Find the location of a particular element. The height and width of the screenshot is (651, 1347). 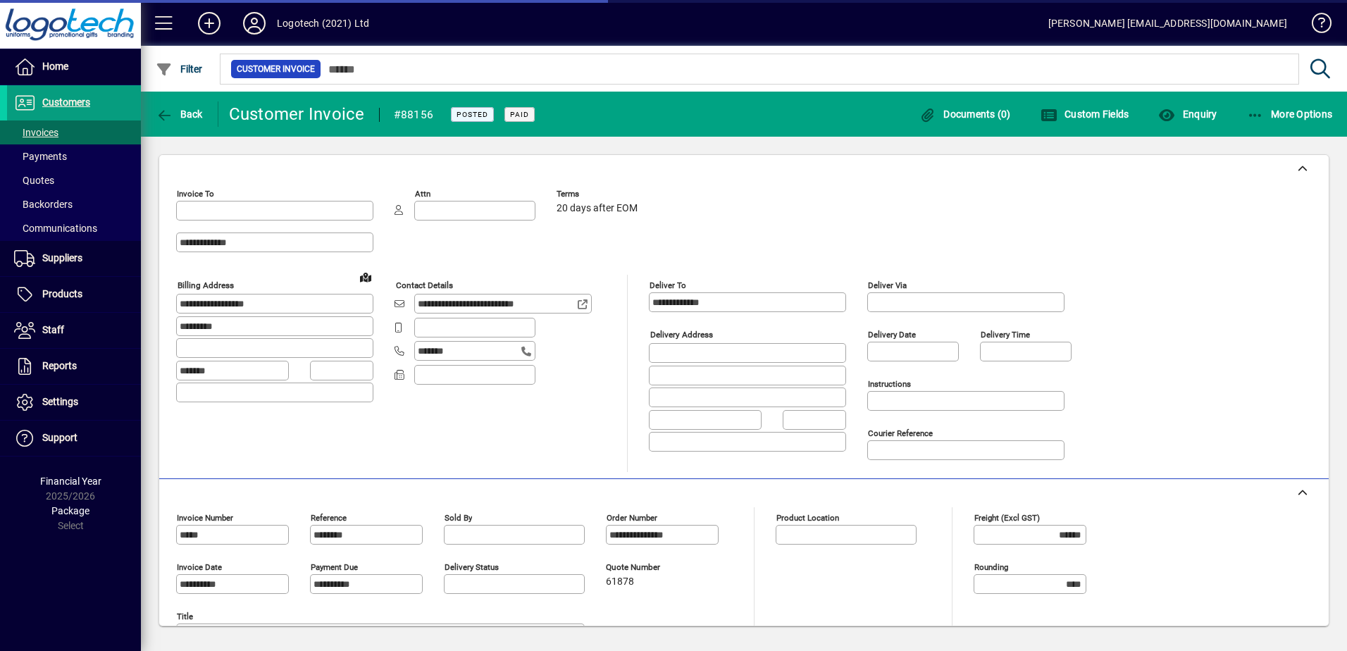

span: Invoices is located at coordinates (36, 132).